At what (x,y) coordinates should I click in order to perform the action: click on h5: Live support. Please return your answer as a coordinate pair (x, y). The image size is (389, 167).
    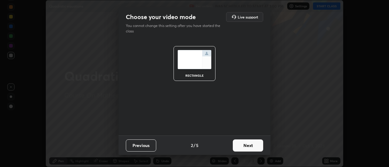
    Looking at the image, I should click on (248, 17).